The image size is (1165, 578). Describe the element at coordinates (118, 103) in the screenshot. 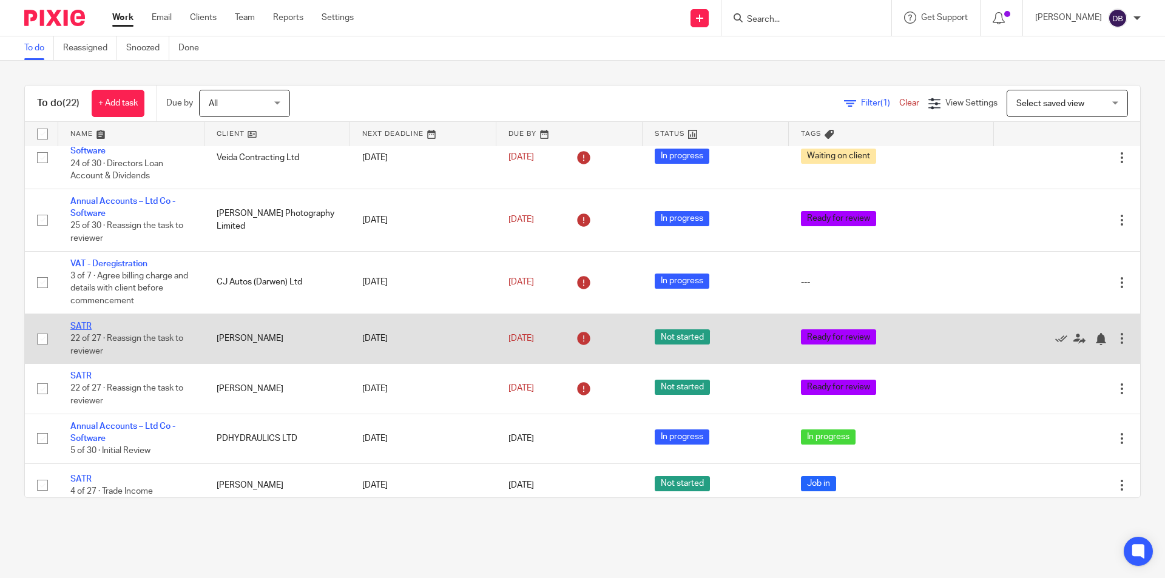

I see `a: + Add task` at that location.